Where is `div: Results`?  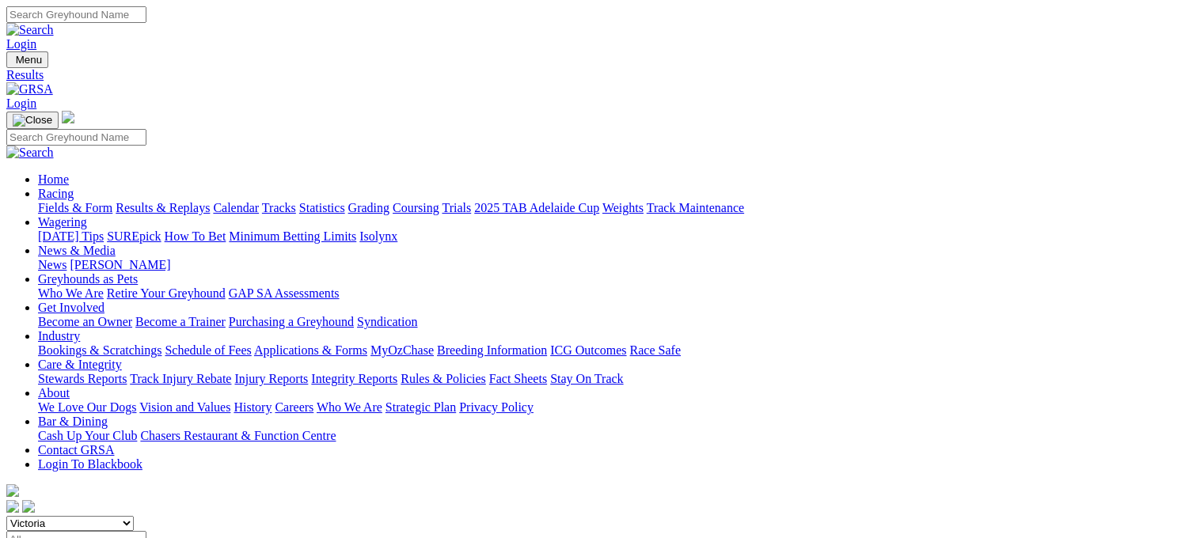
div: Results is located at coordinates (601, 75).